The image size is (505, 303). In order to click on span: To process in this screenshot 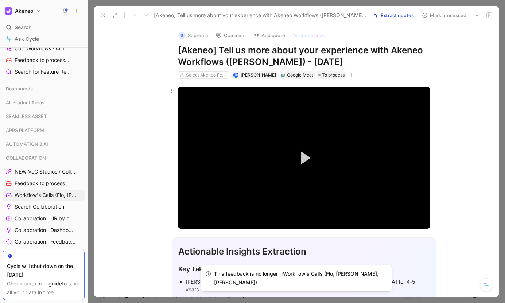, I will do `click(333, 75)`.